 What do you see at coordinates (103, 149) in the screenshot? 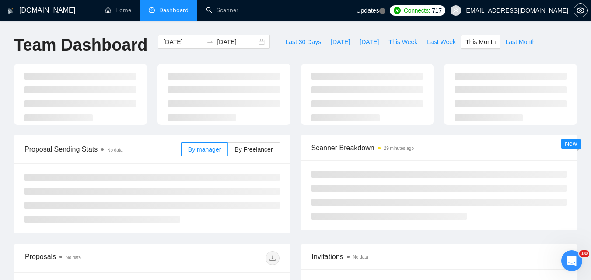
I see `span: Proposal Sending Stats` at bounding box center [103, 149].